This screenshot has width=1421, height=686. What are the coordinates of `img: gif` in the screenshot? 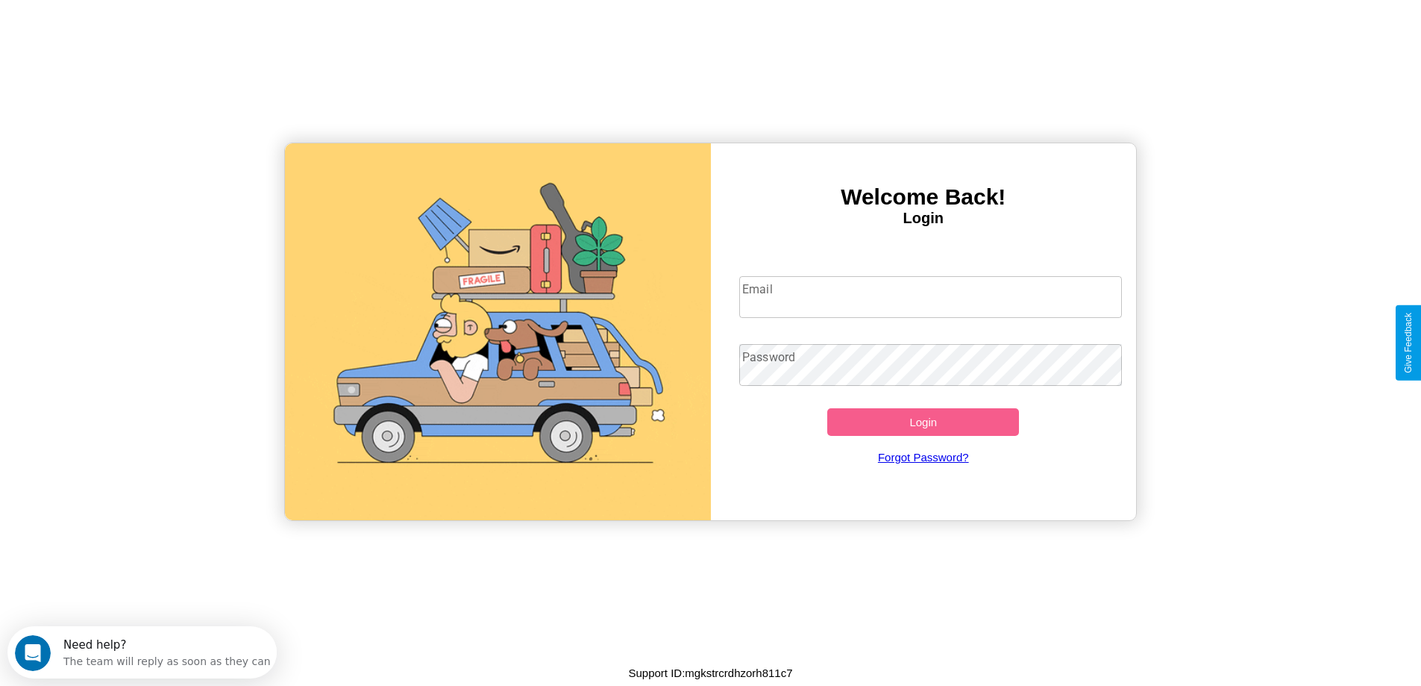 It's located at (498, 331).